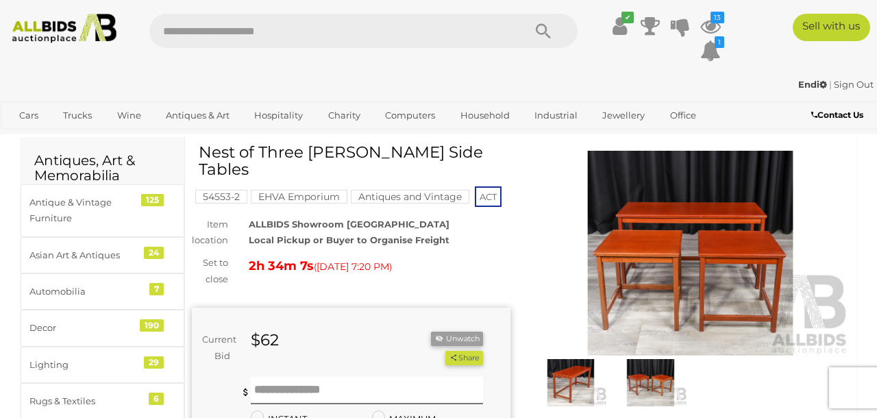 This screenshot has width=877, height=418. What do you see at coordinates (457, 338) in the screenshot?
I see `li: Unwatch this item` at bounding box center [457, 338].